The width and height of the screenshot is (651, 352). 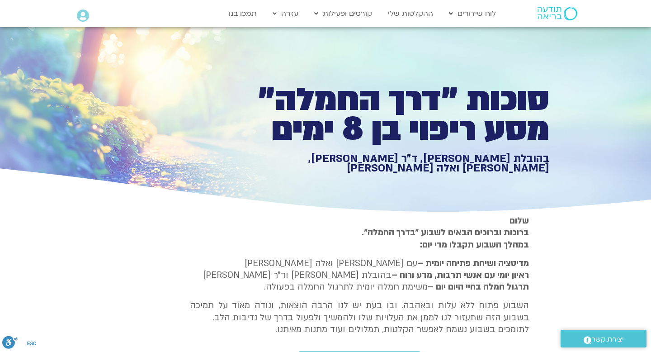 I want to click on a: קורסים ופעילות, so click(x=343, y=14).